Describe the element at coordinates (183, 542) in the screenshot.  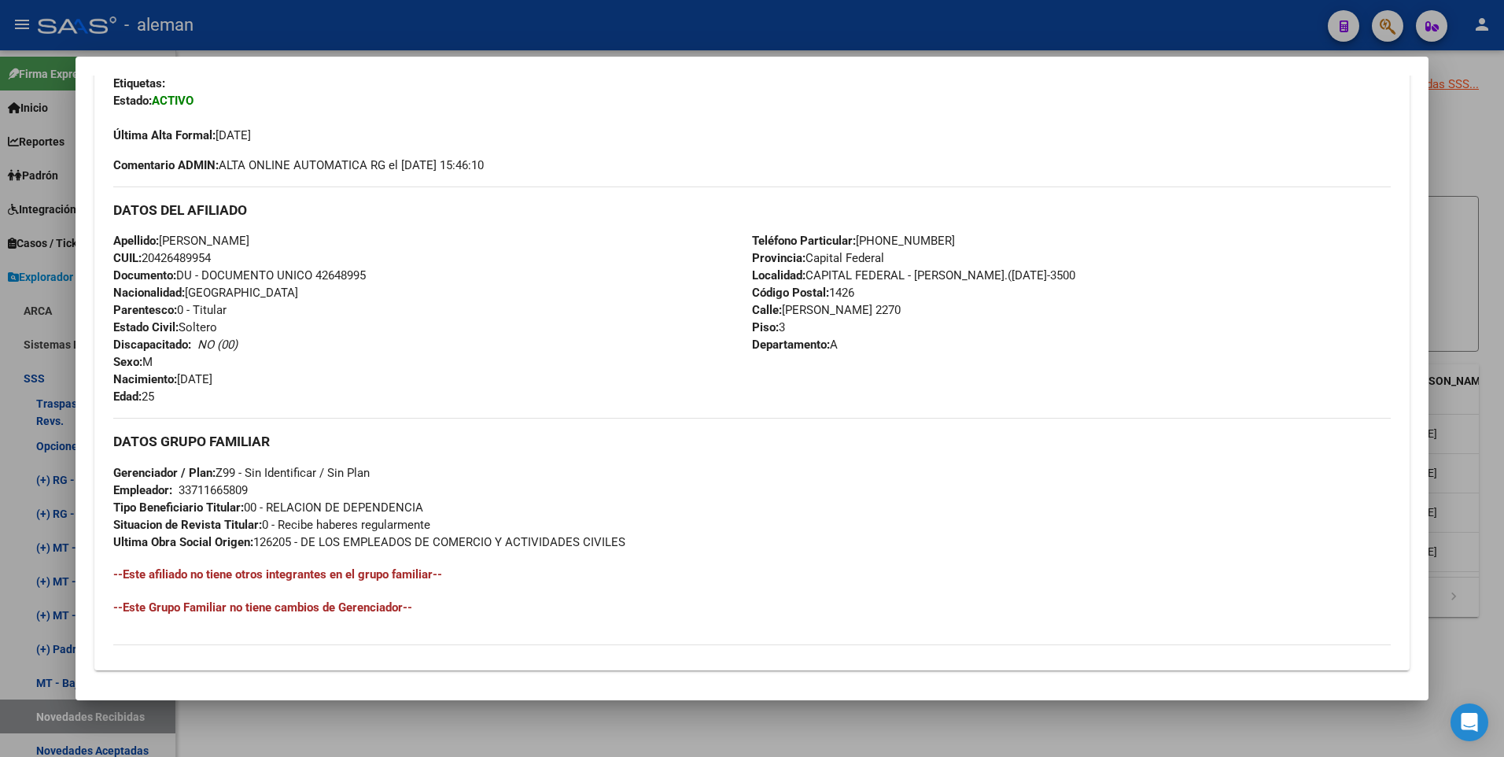
I see `strong: Ultima Obra Social Origen:` at that location.